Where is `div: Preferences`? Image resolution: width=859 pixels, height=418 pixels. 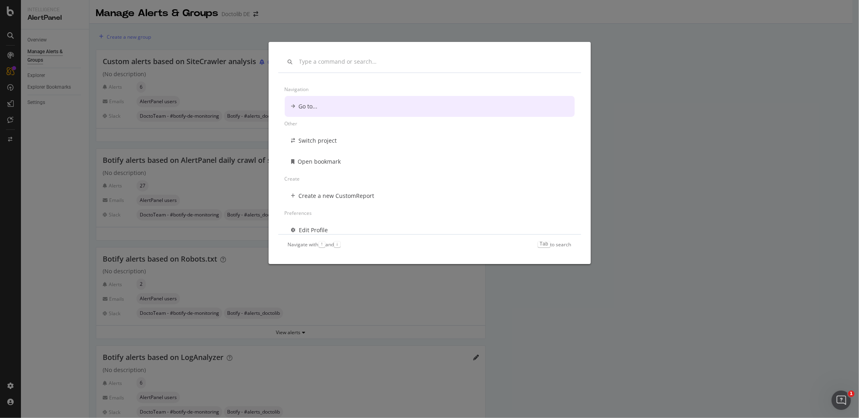
div: Preferences is located at coordinates (430, 213).